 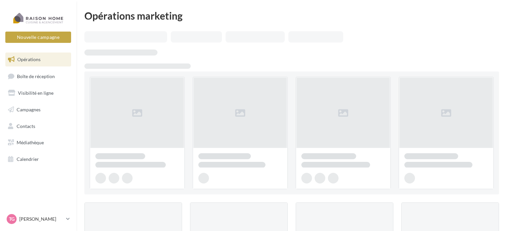 What do you see at coordinates (36, 93) in the screenshot?
I see `span: Visibilité en ligne` at bounding box center [36, 93].